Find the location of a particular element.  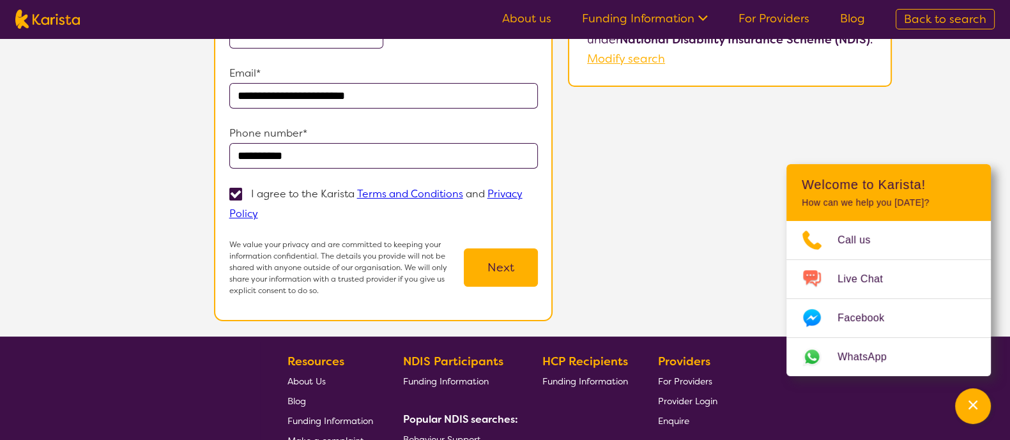

span: Enquire is located at coordinates (673, 421).